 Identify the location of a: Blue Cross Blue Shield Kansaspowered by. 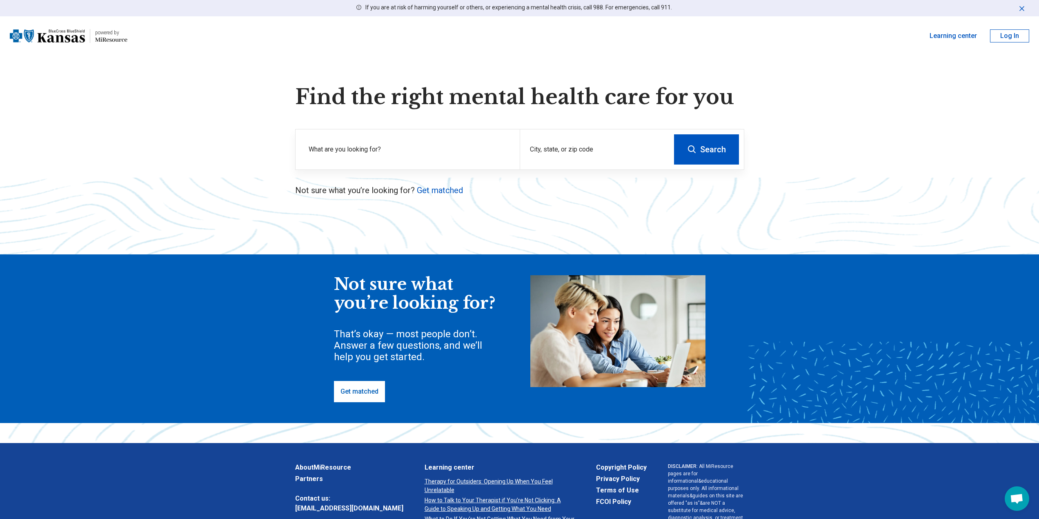
(69, 36).